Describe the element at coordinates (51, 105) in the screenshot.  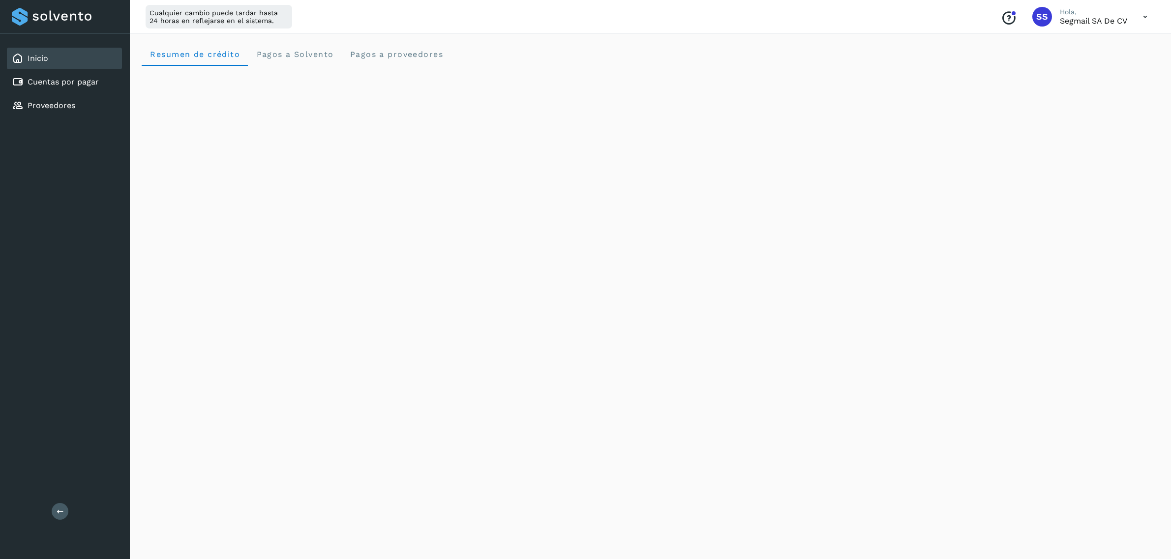
I see `a: Proveedores` at that location.